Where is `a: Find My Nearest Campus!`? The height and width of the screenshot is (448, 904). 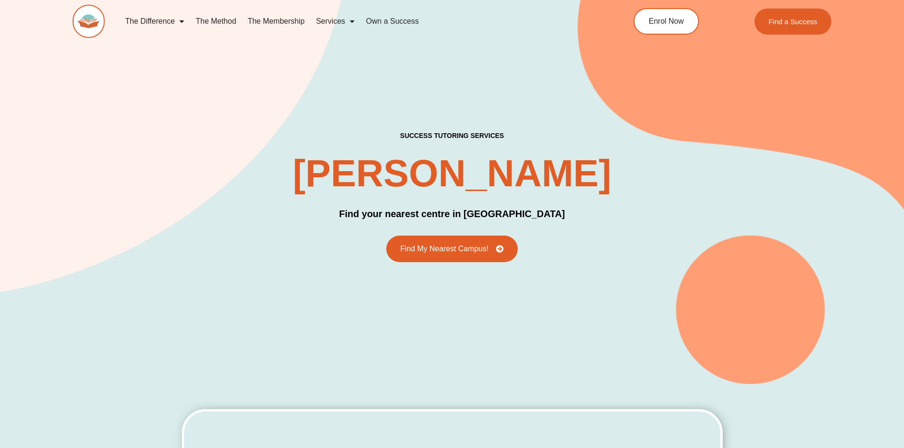
a: Find My Nearest Campus! is located at coordinates (452, 249).